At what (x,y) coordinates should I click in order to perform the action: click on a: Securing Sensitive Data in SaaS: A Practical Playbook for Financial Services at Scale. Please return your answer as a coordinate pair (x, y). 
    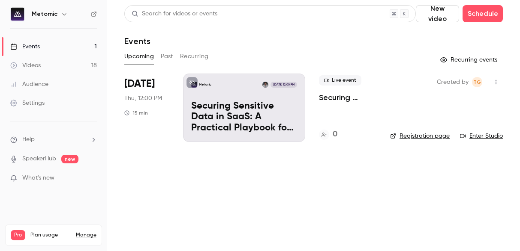
    Looking at the image, I should click on (347, 98).